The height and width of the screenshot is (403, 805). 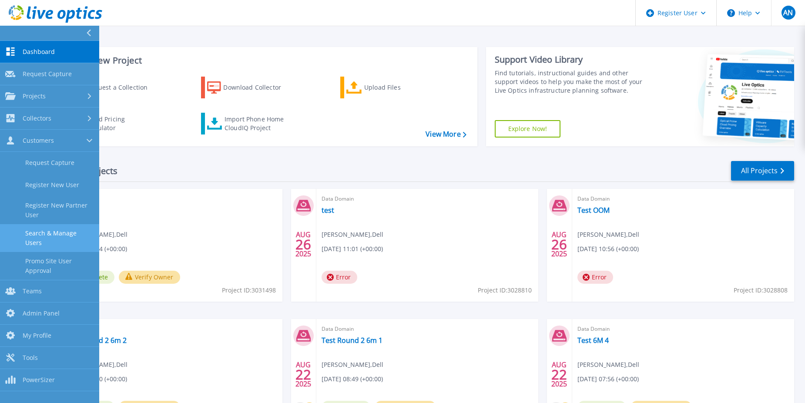 What do you see at coordinates (573, 60) in the screenshot?
I see `div: Support Video Library` at bounding box center [573, 60].